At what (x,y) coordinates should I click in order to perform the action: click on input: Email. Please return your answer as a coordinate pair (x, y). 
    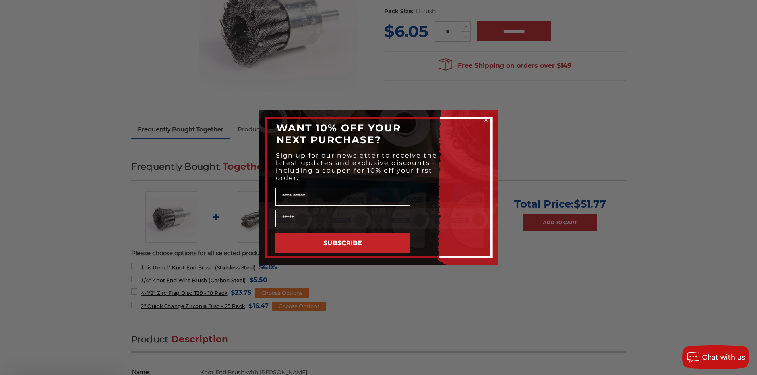
    Looking at the image, I should click on (343, 218).